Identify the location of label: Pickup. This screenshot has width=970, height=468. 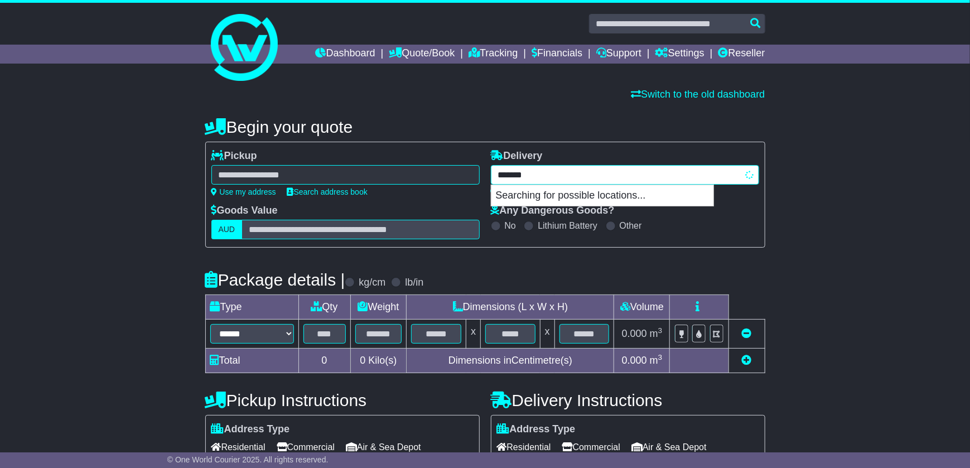
(234, 156).